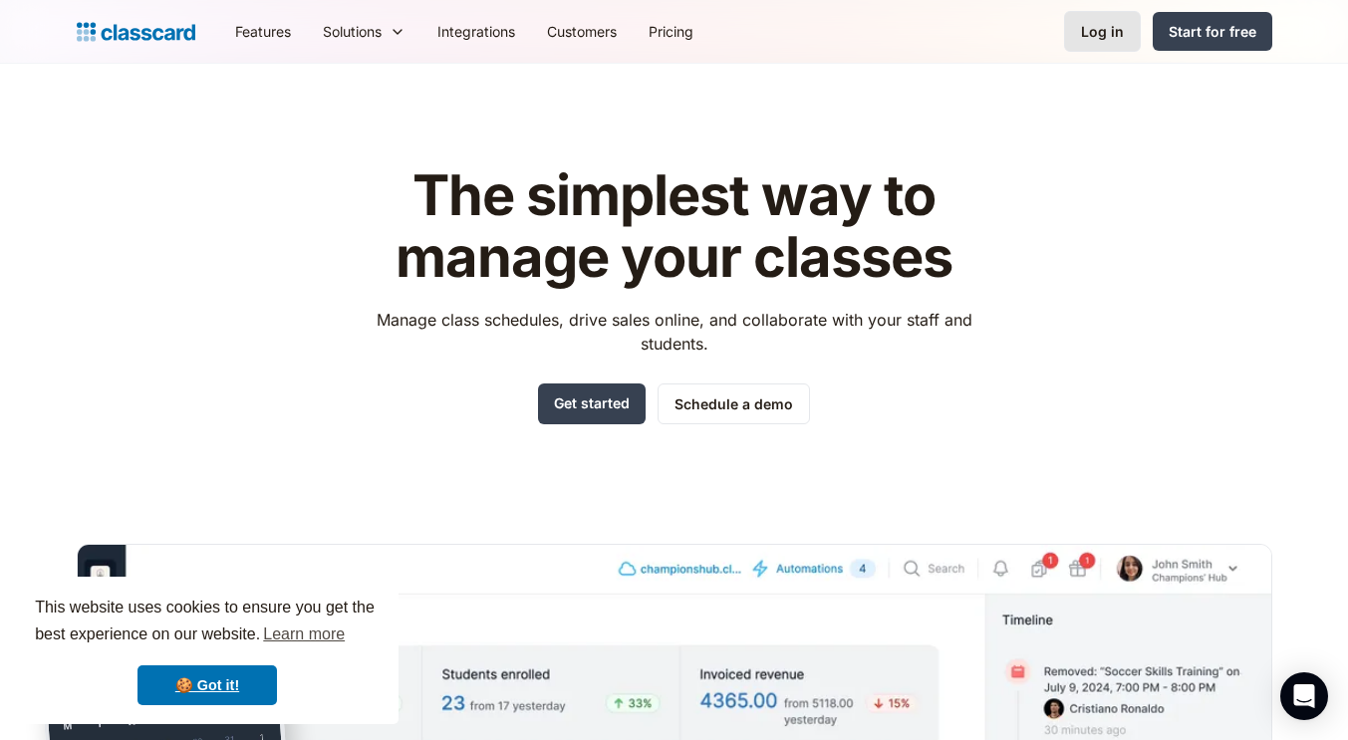 The height and width of the screenshot is (740, 1348). What do you see at coordinates (207, 623) in the screenshot?
I see `span: This website uses cookies to ensure you get the best experience on our website.` at bounding box center [207, 623].